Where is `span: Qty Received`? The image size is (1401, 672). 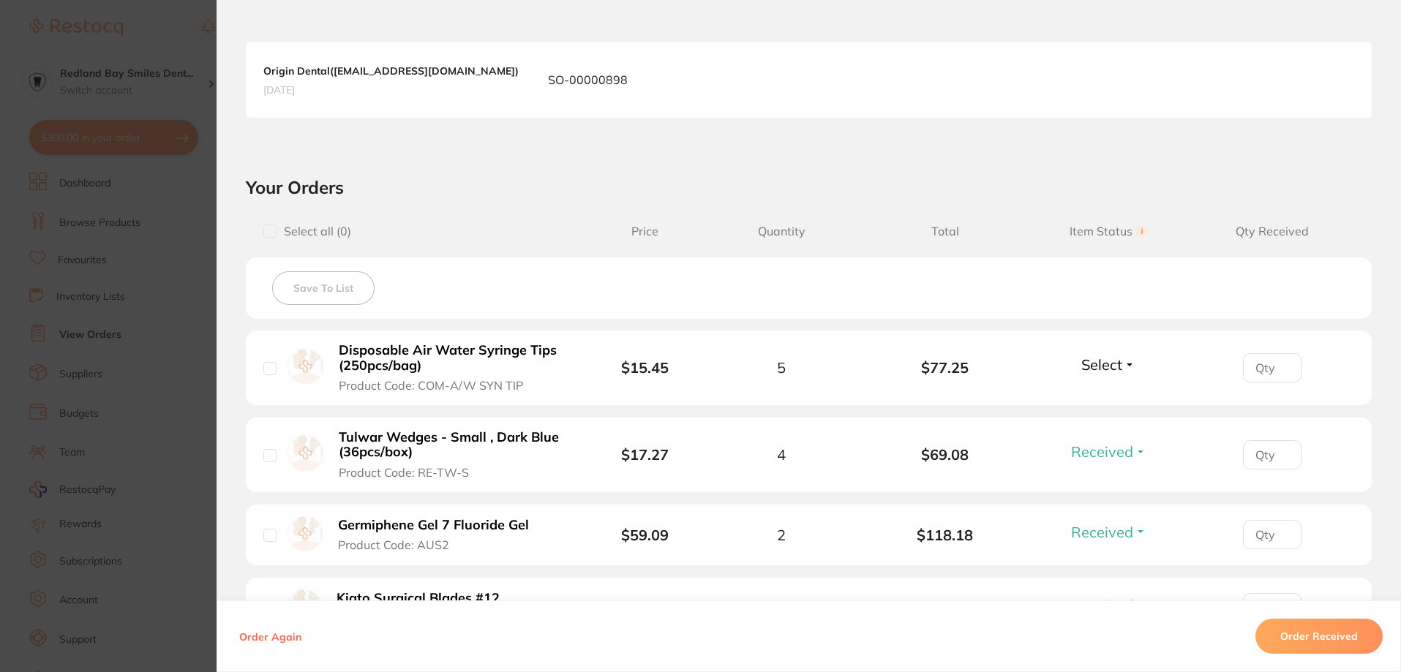
span: Qty Received is located at coordinates (1272, 231).